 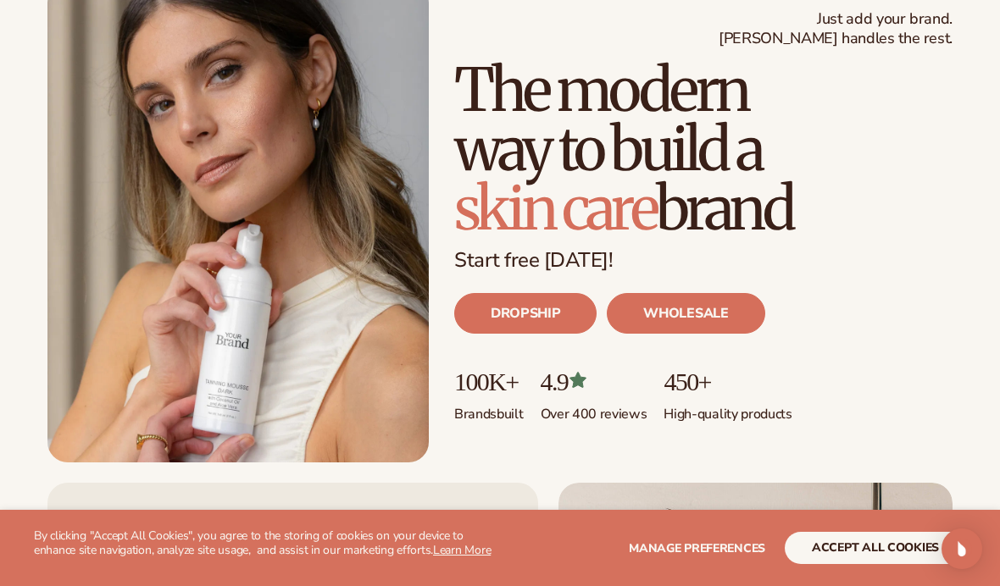 I want to click on p: Over 400 reviews, so click(x=594, y=409).